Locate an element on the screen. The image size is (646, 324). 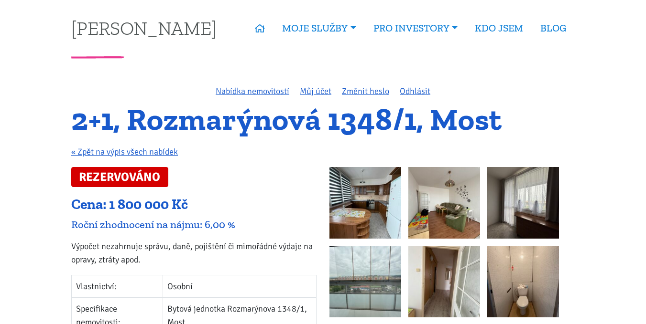
td: Osobní is located at coordinates (239, 286).